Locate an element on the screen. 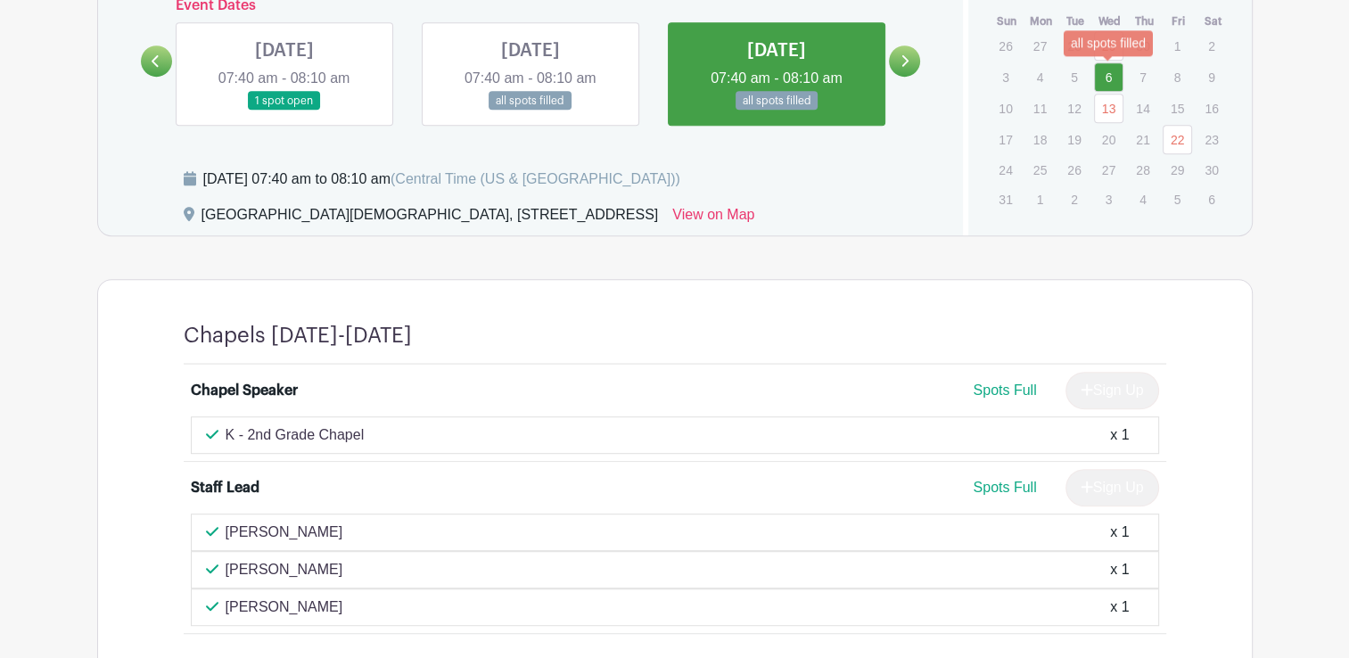 Image resolution: width=1349 pixels, height=658 pixels. p: 29 is located at coordinates (1177, 169).